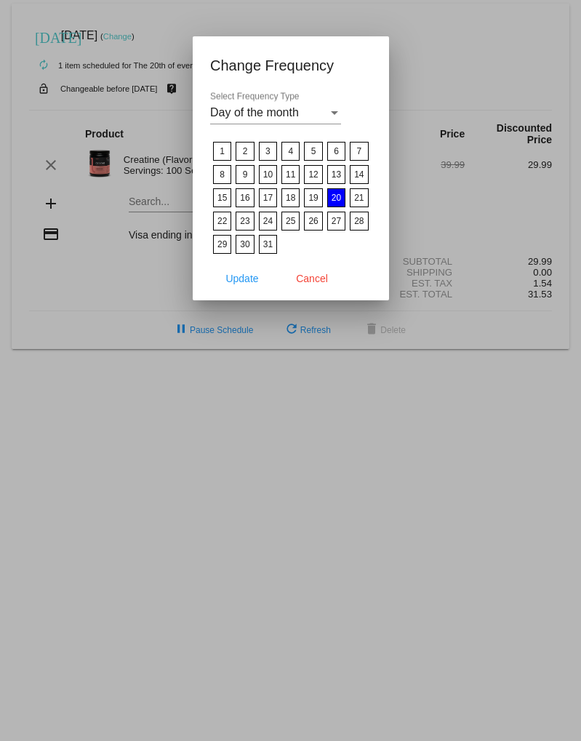  What do you see at coordinates (359, 151) in the screenshot?
I see `label: 7` at bounding box center [359, 151].